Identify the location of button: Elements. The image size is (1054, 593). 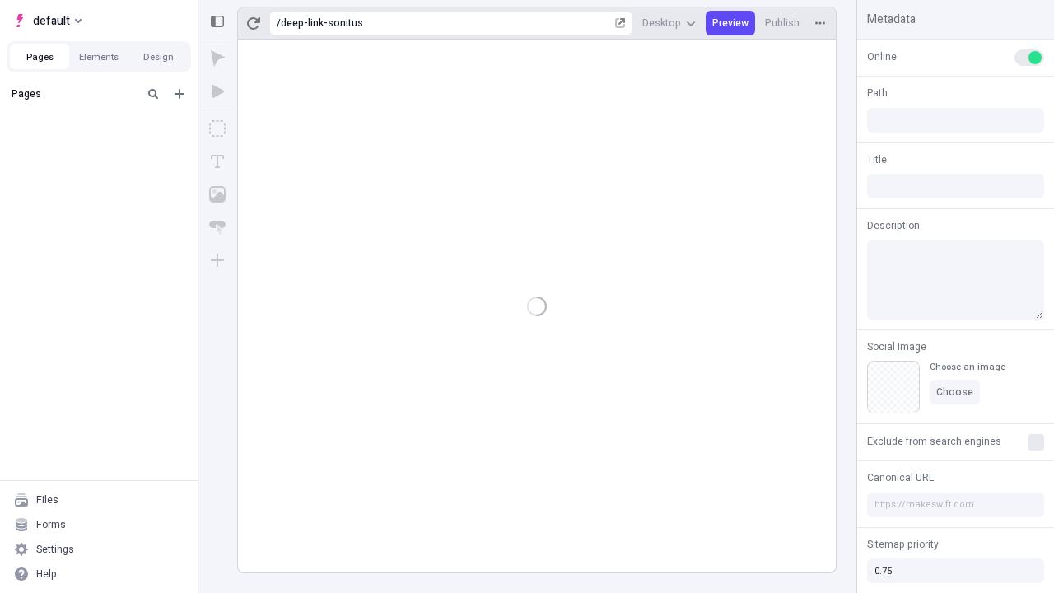
(99, 57).